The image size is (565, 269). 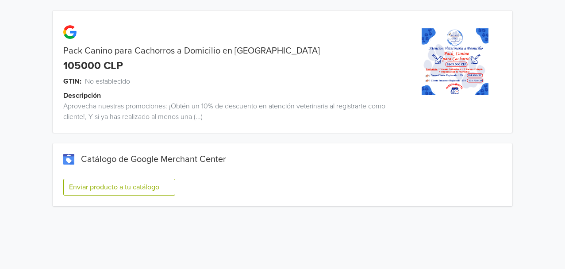 I want to click on div: Aprovecha nuestras promociones: ¡Obtén un 10% de descuento en atención veterinaria al registrarte..., so click(x=225, y=111).